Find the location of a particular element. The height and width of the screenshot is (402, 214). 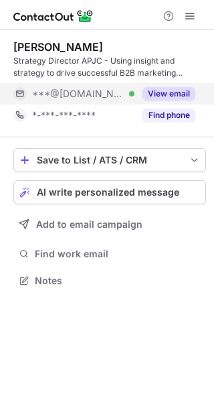

button: Notes is located at coordinates (110, 281).